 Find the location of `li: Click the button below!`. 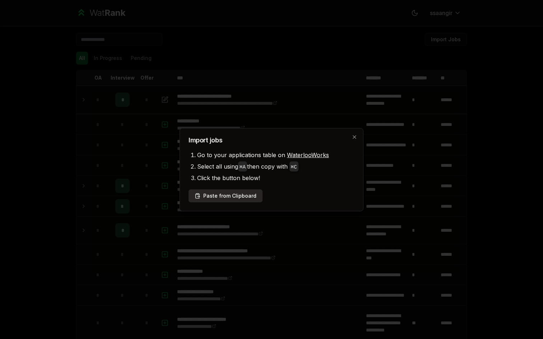

li: Click the button below! is located at coordinates (276, 178).